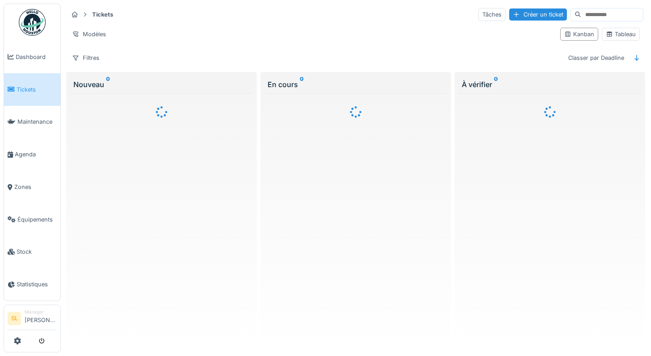 The image size is (651, 356). I want to click on img: Badge_color-CXgf-gQk.svg, so click(32, 22).